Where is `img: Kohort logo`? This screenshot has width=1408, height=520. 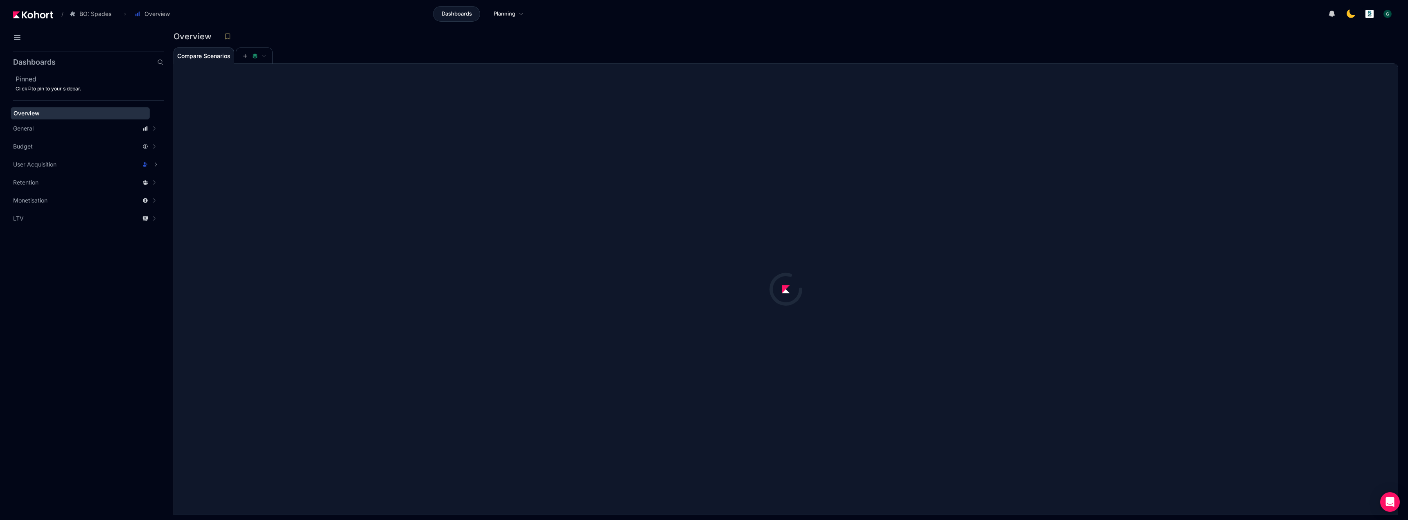
img: Kohort logo is located at coordinates (33, 15).